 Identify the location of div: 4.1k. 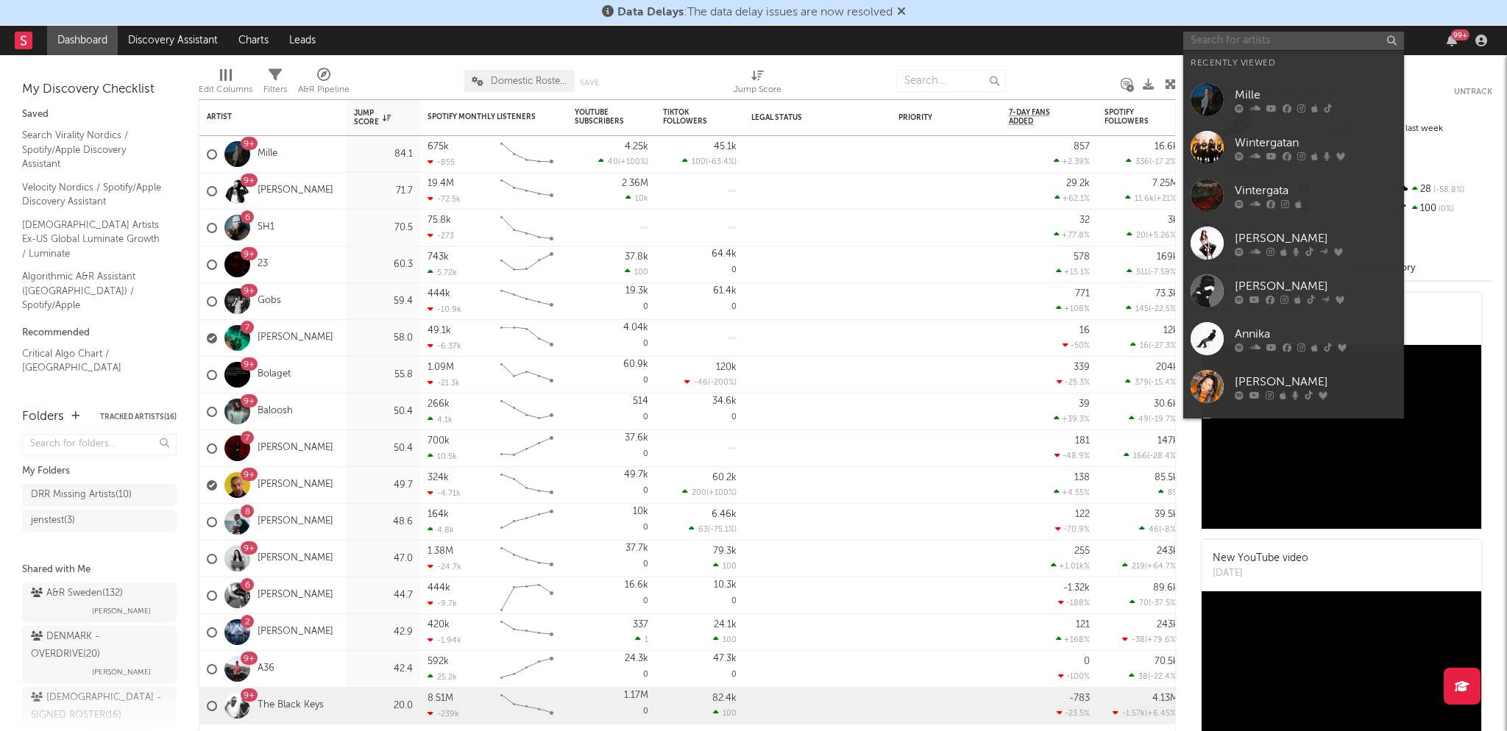
(440, 419).